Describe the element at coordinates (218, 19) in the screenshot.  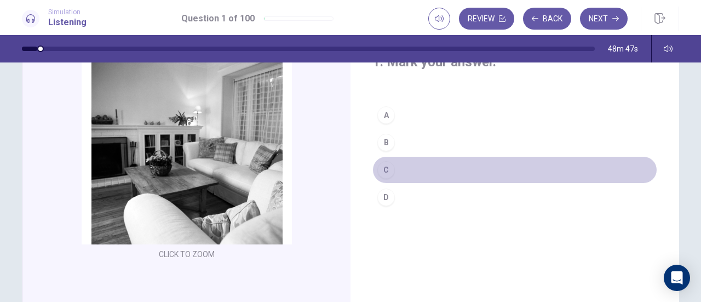
I see `h1: Question 1 of 100` at that location.